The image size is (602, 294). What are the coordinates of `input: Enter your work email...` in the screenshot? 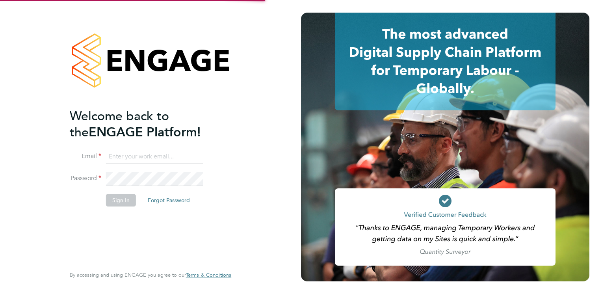 It's located at (154, 157).